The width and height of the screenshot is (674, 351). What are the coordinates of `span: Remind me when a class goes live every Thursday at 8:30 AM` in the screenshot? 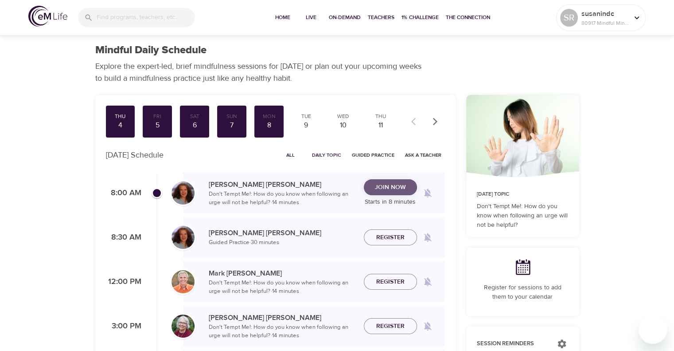 It's located at (428, 237).